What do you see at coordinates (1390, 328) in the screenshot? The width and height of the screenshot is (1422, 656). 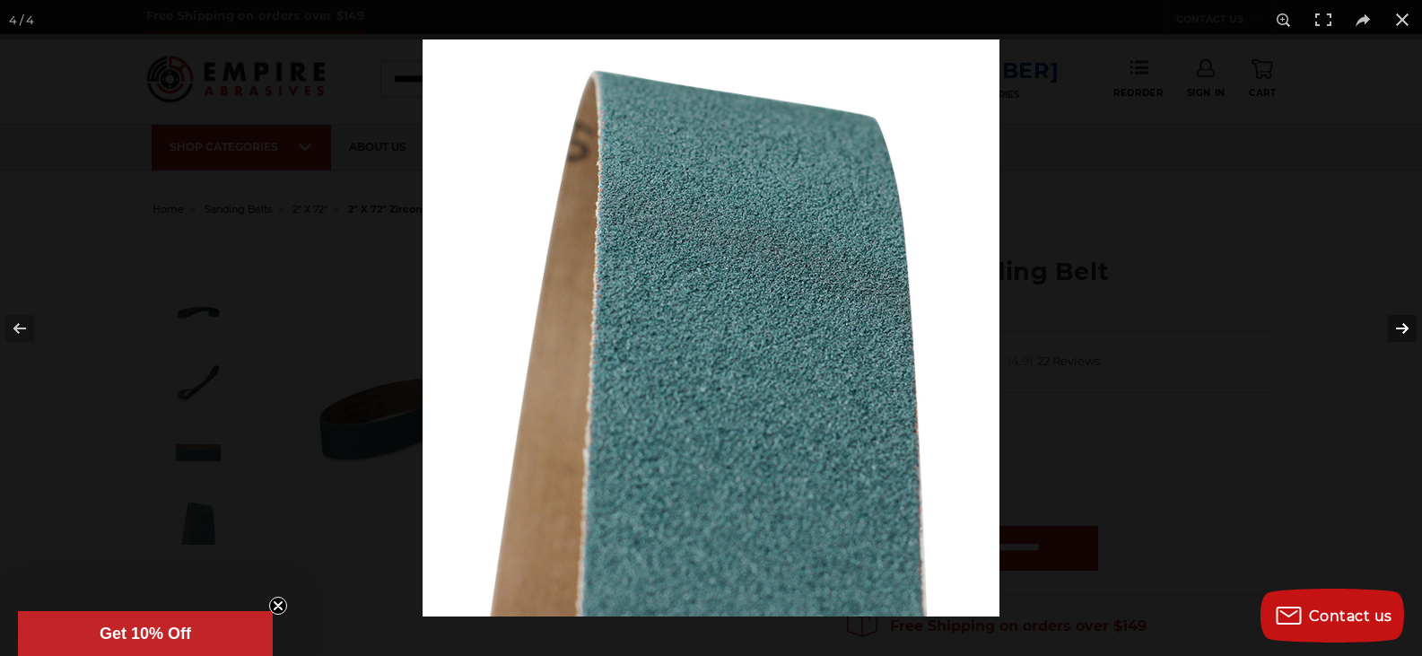 I see `button: Next (arrow right)` at bounding box center [1390, 328].